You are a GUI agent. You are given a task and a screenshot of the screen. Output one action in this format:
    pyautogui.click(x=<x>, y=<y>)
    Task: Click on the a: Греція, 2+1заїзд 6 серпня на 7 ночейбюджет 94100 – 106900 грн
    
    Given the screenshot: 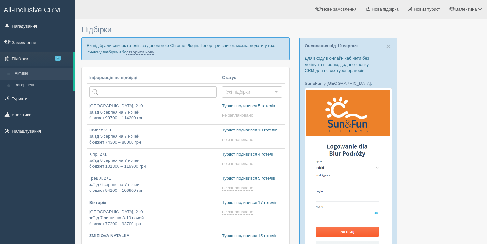 What is the action you would take?
    pyautogui.click(x=153, y=184)
    